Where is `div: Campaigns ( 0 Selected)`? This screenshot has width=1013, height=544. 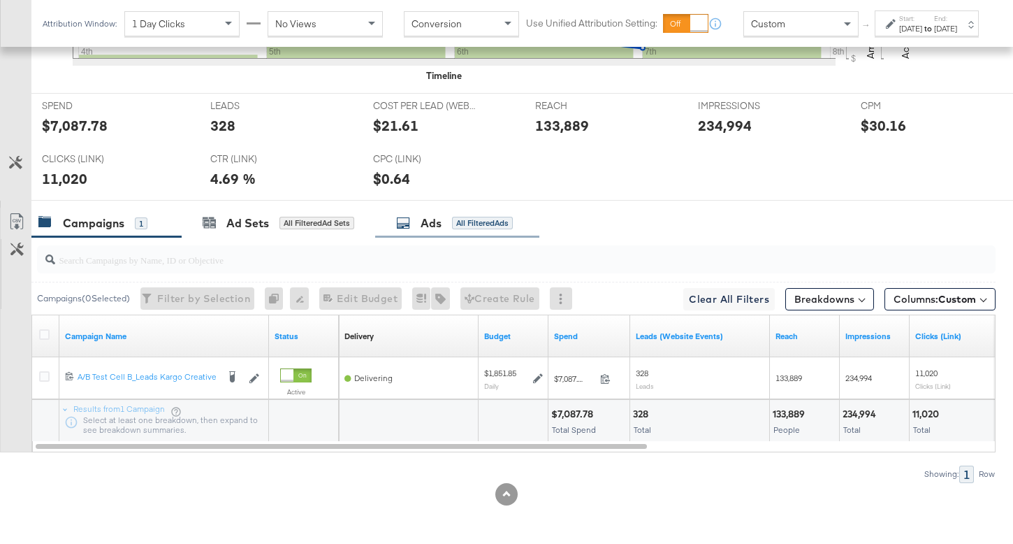
div: Campaigns ( 0 Selected) is located at coordinates (83, 298).